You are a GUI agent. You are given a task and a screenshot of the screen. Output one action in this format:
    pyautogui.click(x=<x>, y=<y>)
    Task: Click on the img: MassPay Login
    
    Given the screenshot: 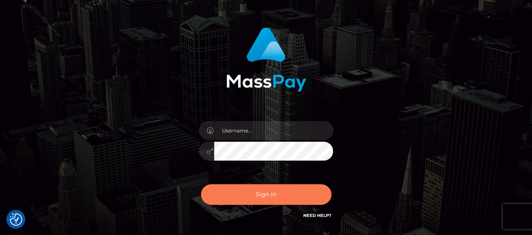 What is the action you would take?
    pyautogui.click(x=266, y=59)
    